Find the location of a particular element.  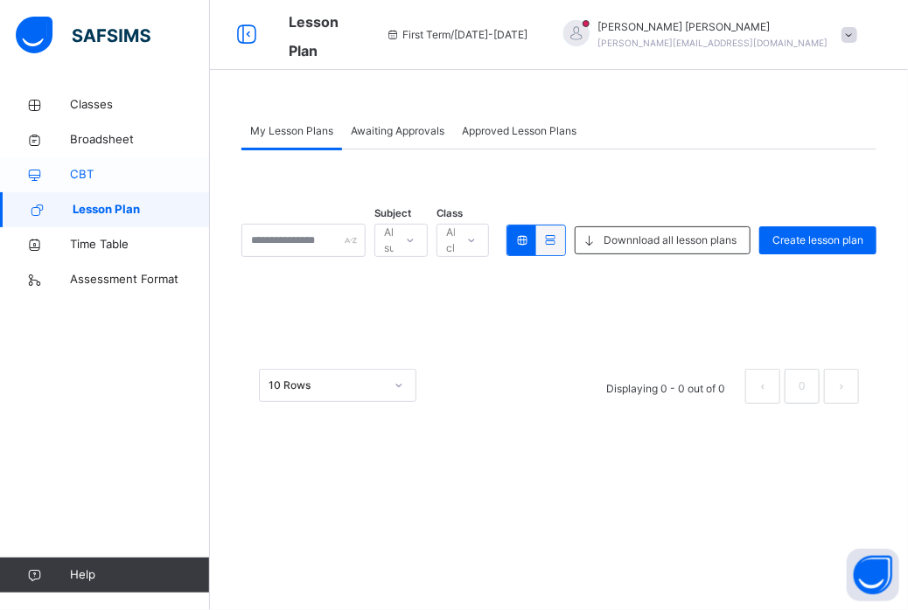

span: My Lesson Plans is located at coordinates (291, 131).